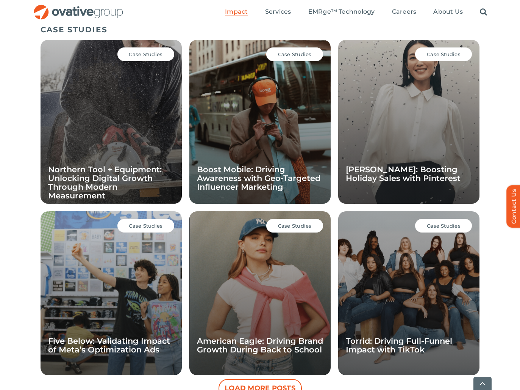  I want to click on span: Impact, so click(236, 12).